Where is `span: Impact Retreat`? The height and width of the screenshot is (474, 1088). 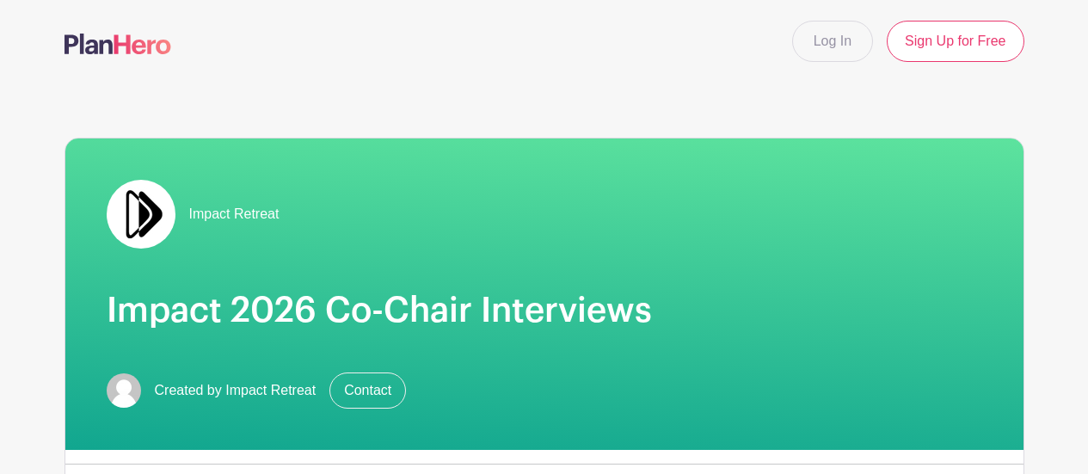 span: Impact Retreat is located at coordinates (234, 214).